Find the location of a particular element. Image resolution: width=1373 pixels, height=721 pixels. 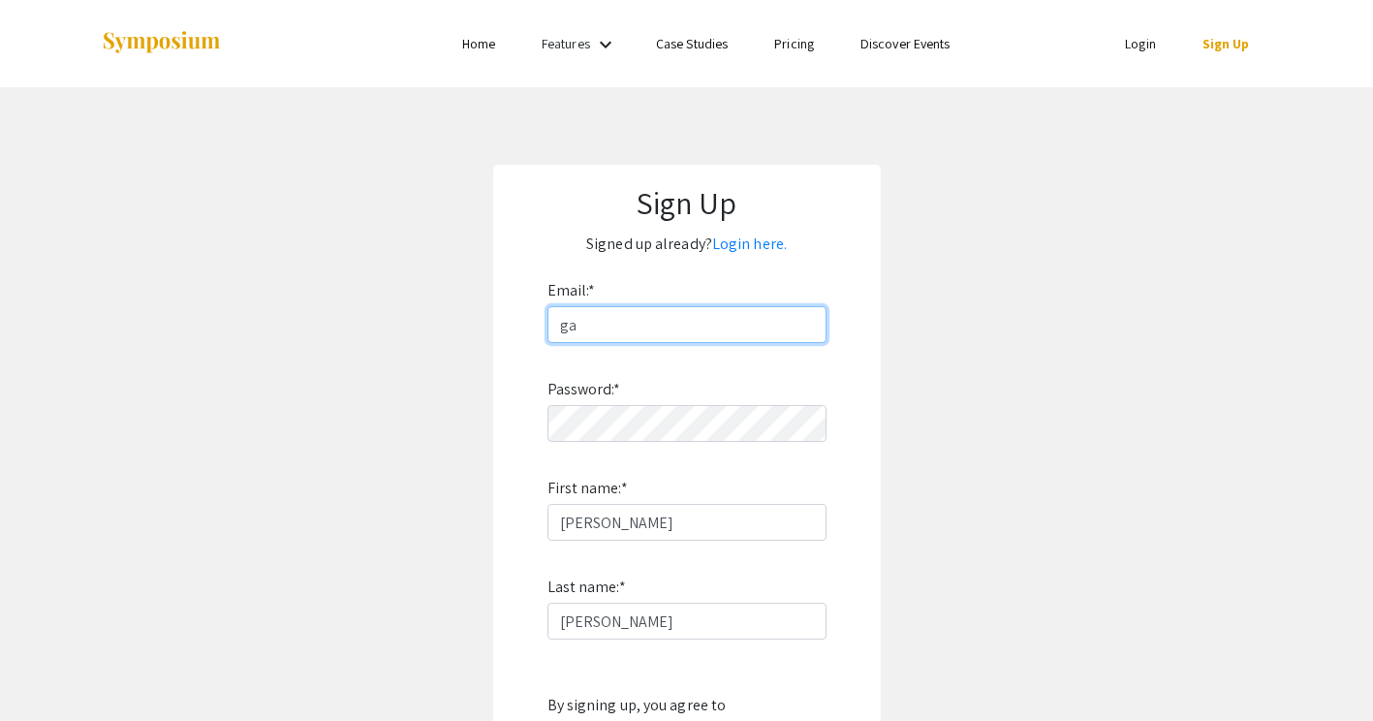

h1: Sign Up is located at coordinates (687, 203).